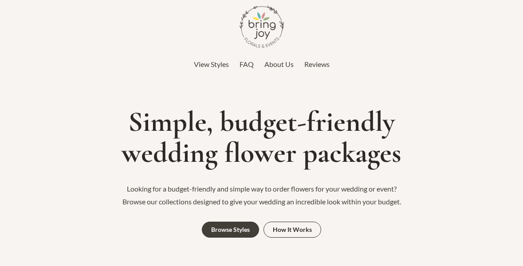  Describe the element at coordinates (247, 64) in the screenshot. I see `a: FAQ` at that location.